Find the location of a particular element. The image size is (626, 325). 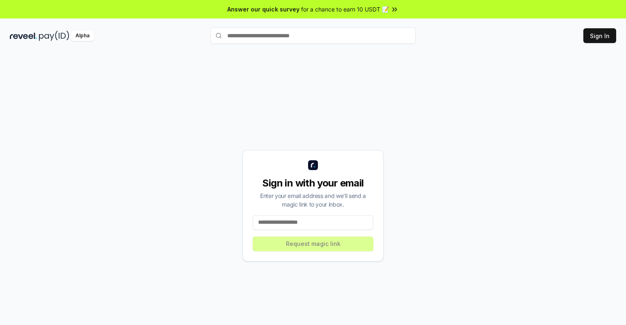

img: logo_small is located at coordinates (313, 165).